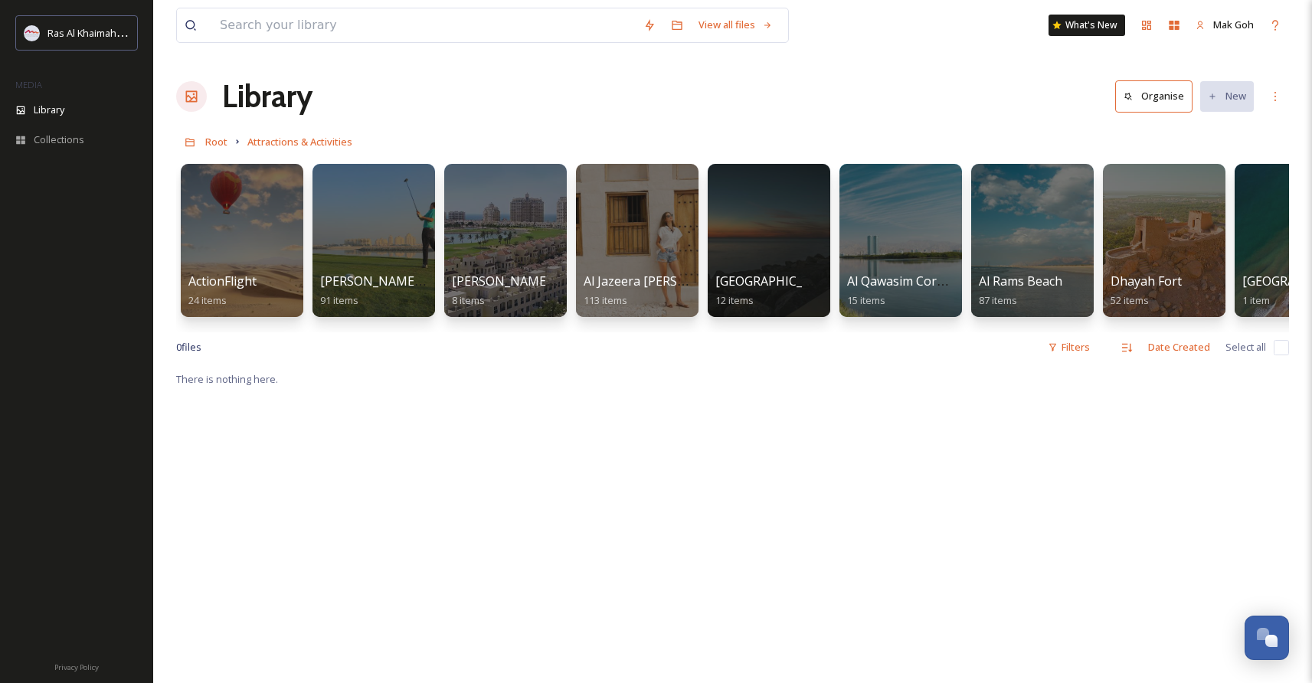 The height and width of the screenshot is (683, 1312). What do you see at coordinates (222, 281) in the screenshot?
I see `span: ActionFlight` at bounding box center [222, 281].